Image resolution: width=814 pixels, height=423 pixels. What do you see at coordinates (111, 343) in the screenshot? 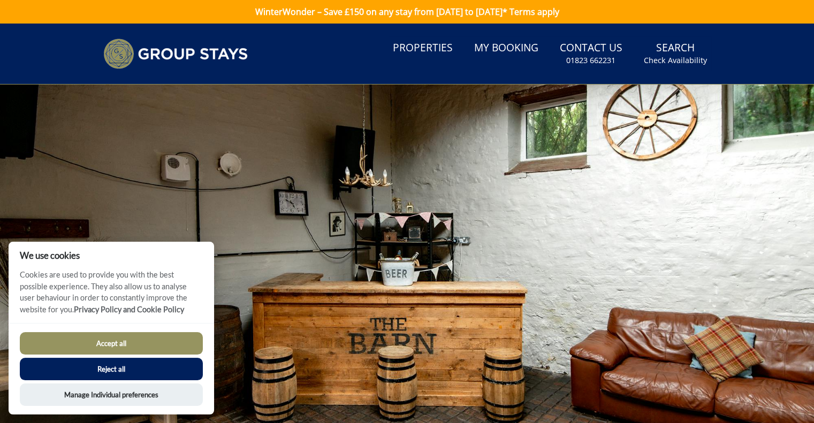
I see `button: Accept all` at bounding box center [111, 343].